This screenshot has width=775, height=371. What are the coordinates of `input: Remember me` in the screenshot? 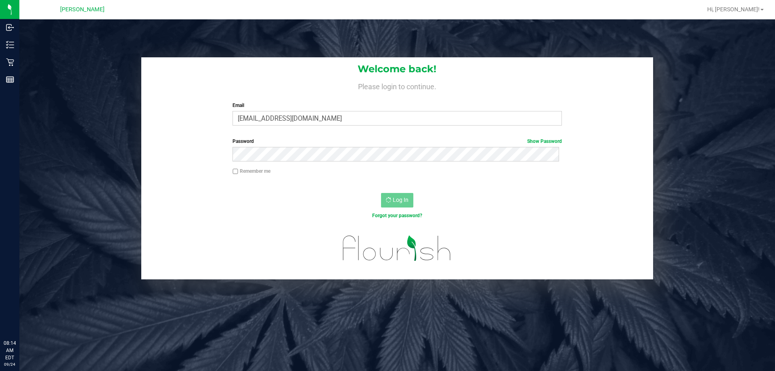 It's located at (235, 171).